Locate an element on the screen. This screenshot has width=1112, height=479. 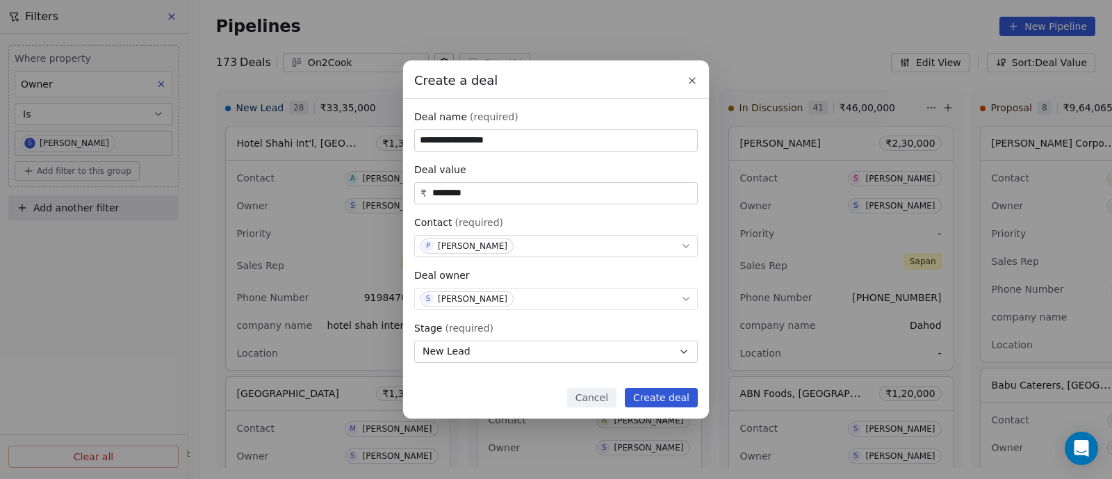
div: S is located at coordinates (428, 299).